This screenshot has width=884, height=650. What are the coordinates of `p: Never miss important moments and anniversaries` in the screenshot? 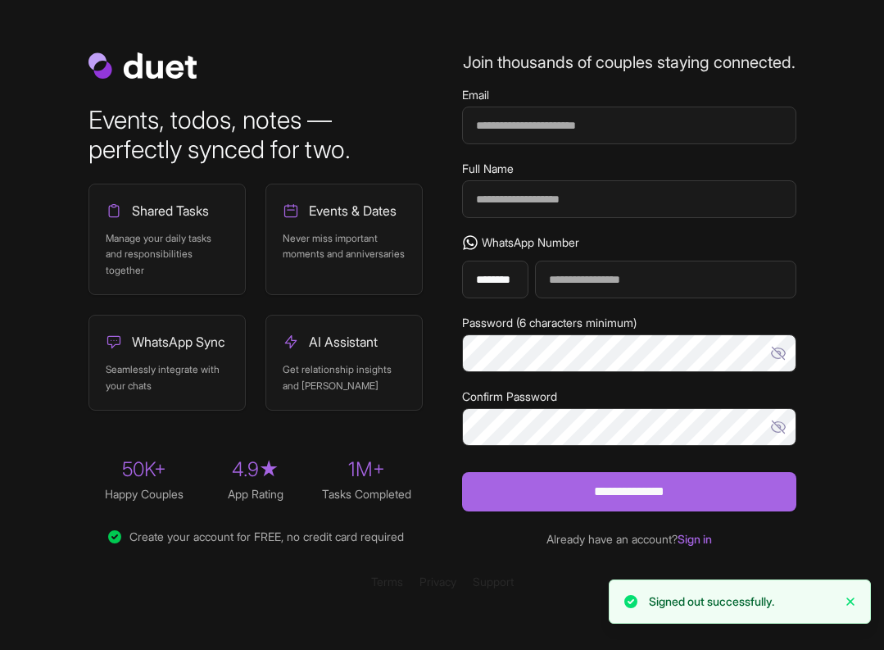 It's located at (344, 246).